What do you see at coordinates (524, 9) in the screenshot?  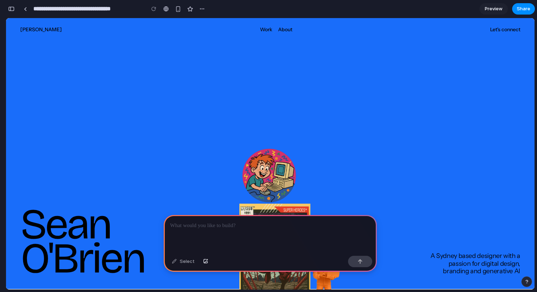 I see `span: Share` at bounding box center [524, 9].